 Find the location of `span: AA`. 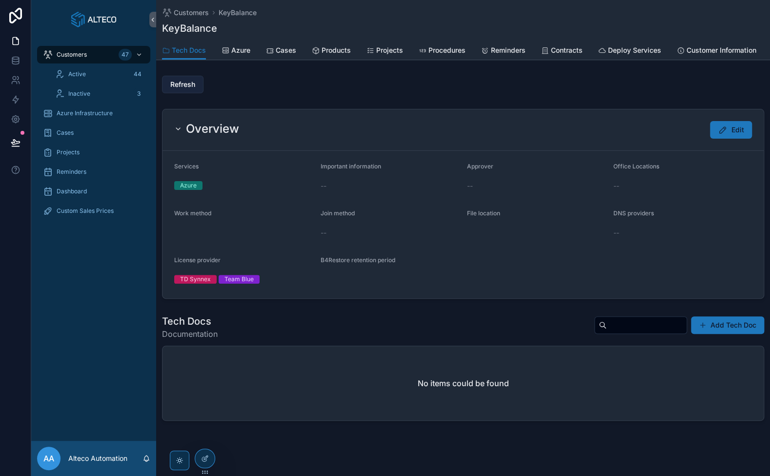

span: AA is located at coordinates (49, 458).